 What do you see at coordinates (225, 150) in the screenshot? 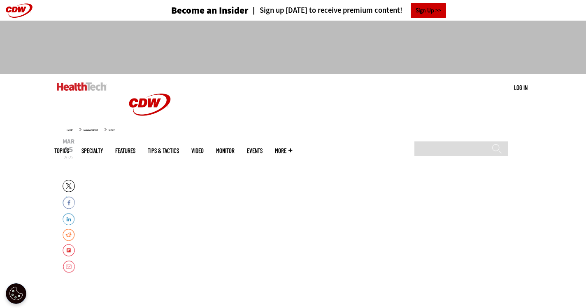
I see `a: MonITor` at bounding box center [225, 150].